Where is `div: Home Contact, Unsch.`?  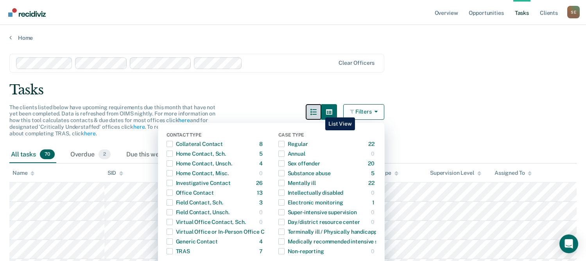 div: Home Contact, Unsch. is located at coordinates (199, 164).